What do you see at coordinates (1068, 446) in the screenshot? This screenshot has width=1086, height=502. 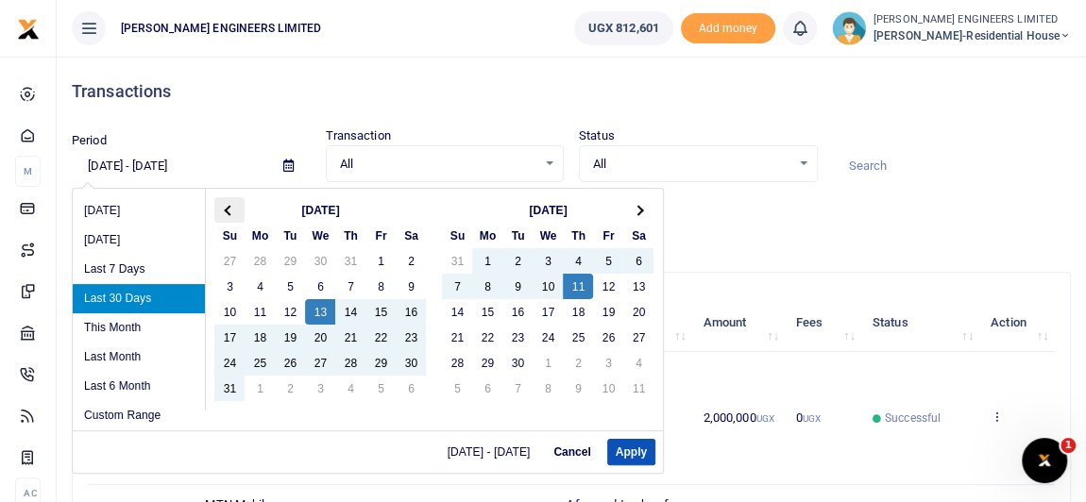 I see `span: 1` at bounding box center [1068, 446].